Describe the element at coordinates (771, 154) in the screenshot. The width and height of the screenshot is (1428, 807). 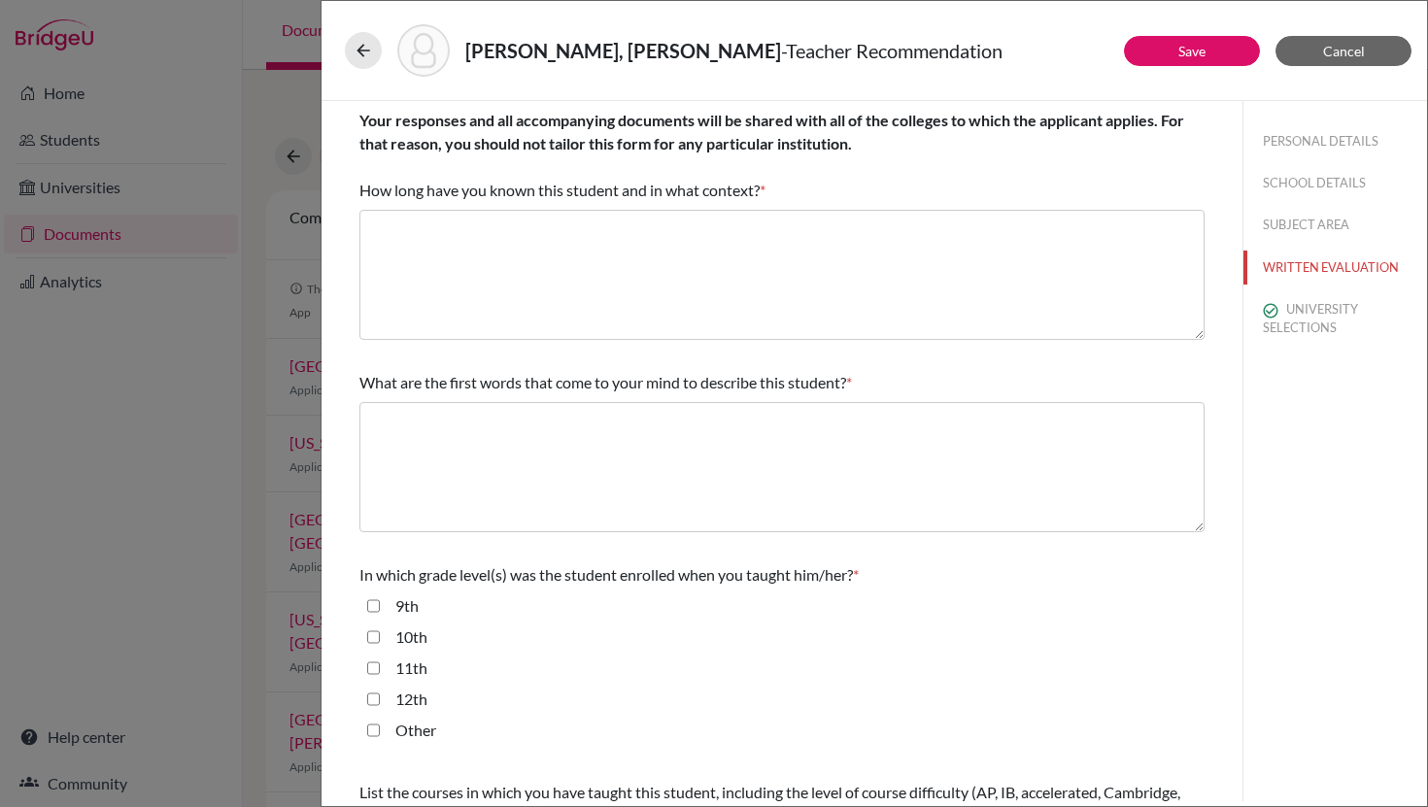
I see `span: How long have you known this student and in what context?` at that location.